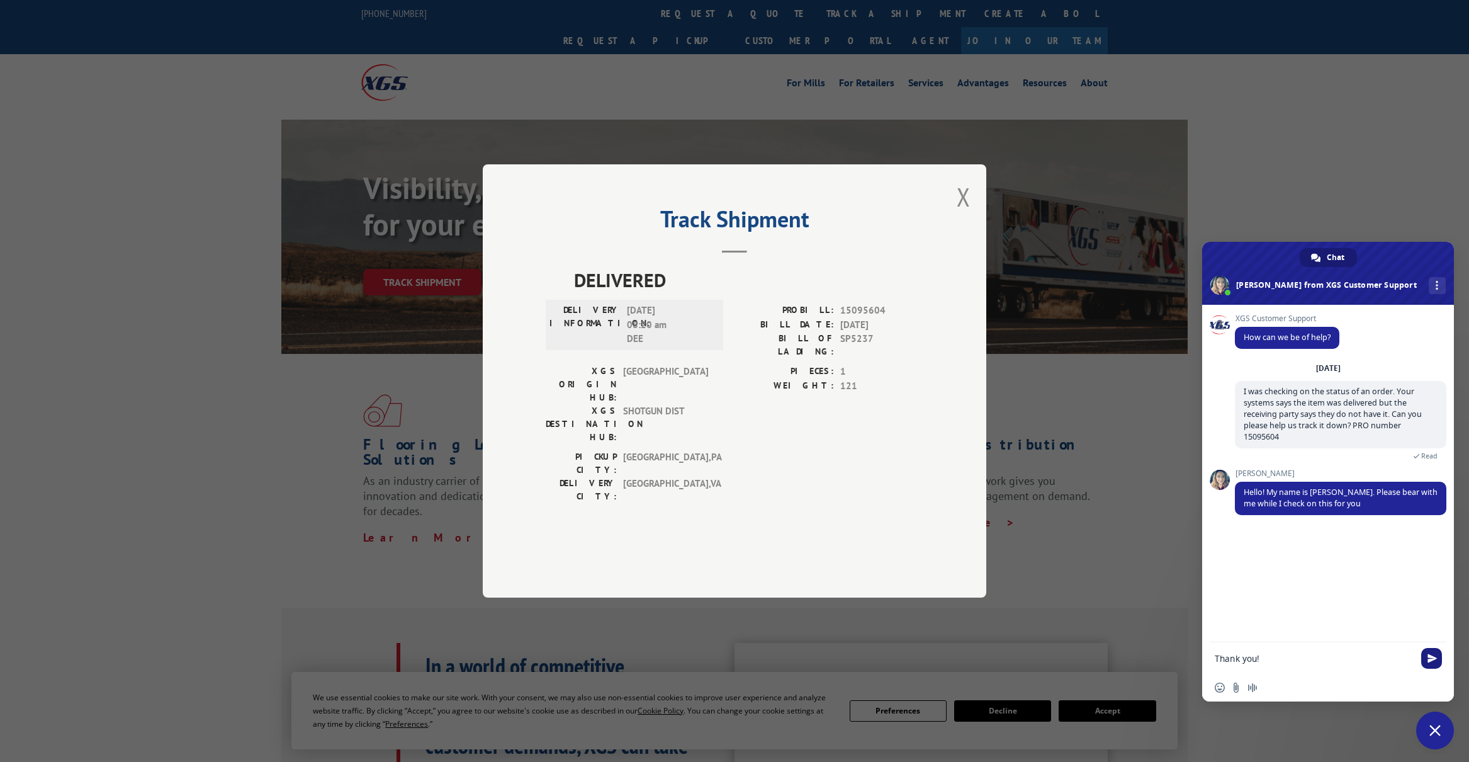 The image size is (1469, 762). What do you see at coordinates (1430, 456) in the screenshot?
I see `span: Read` at bounding box center [1430, 456].